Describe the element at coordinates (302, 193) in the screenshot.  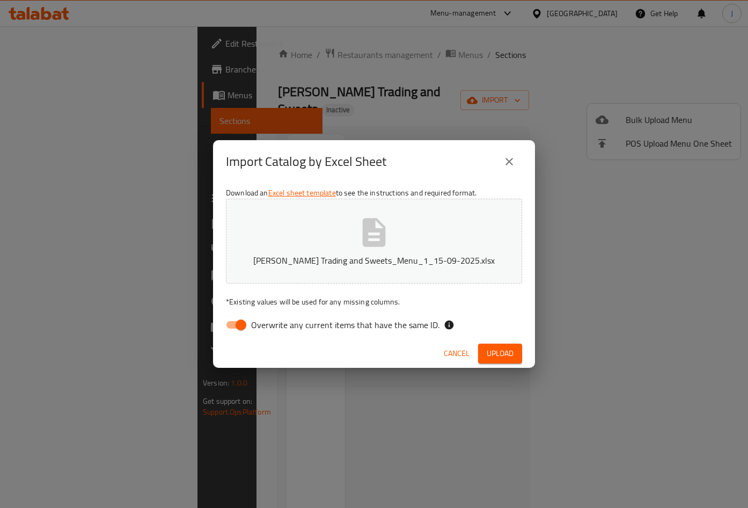
I see `a: Excel sheet template` at that location.